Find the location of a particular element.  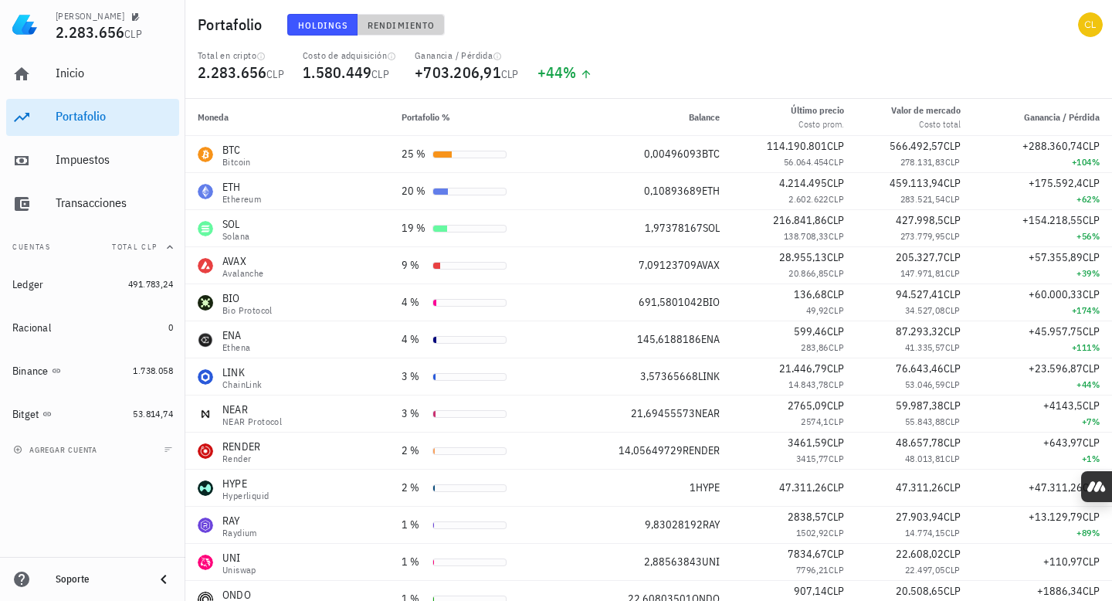

div: +89 is located at coordinates (1043, 533).